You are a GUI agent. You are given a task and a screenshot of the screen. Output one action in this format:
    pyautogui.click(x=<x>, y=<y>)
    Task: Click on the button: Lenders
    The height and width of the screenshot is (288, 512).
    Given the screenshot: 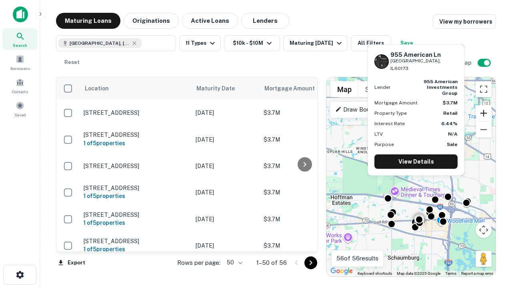 What is the action you would take?
    pyautogui.click(x=265, y=21)
    